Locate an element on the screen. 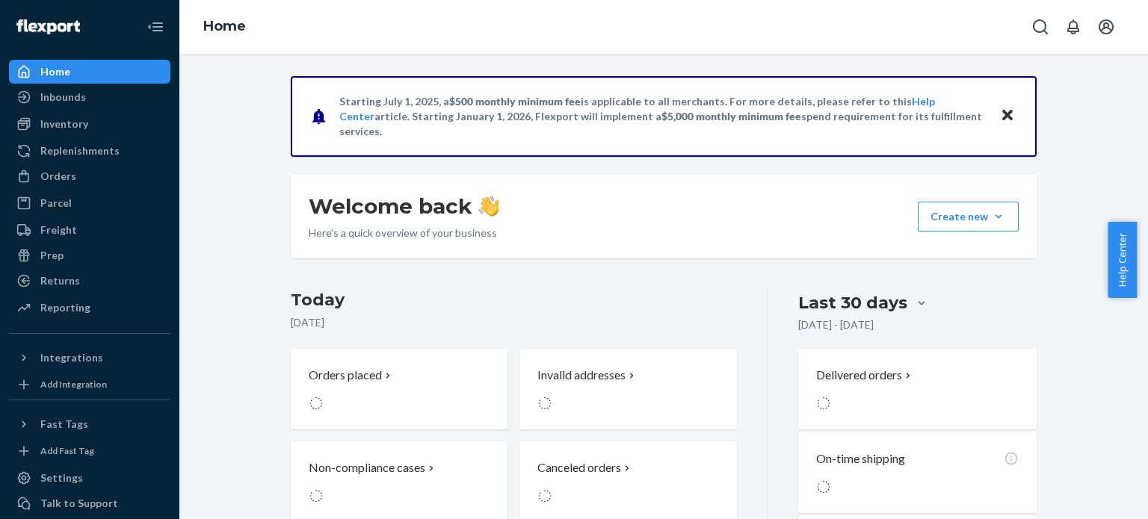 The image size is (1148, 519). a: Parcel is located at coordinates (90, 203).